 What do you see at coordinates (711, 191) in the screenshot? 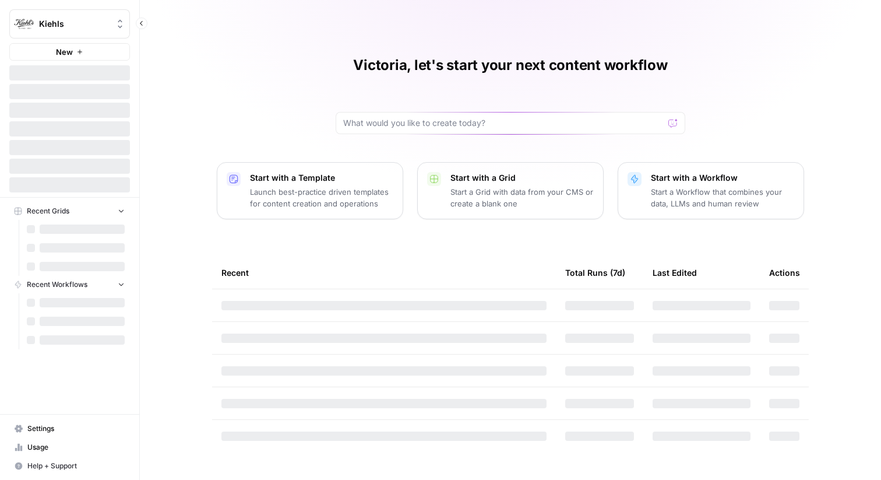
I see `button: Start with a WorkflowStart a Workflow that combines your data, LLMs and human review` at bounding box center [711, 191].